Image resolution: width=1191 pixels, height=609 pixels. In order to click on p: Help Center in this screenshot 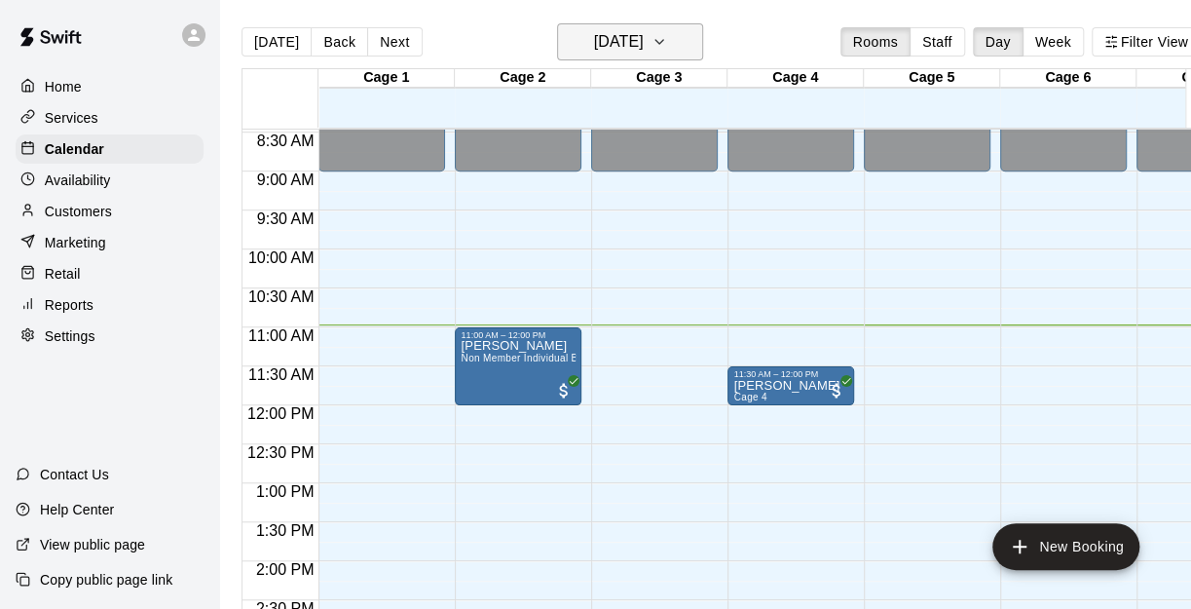, I will do `click(77, 509)`.